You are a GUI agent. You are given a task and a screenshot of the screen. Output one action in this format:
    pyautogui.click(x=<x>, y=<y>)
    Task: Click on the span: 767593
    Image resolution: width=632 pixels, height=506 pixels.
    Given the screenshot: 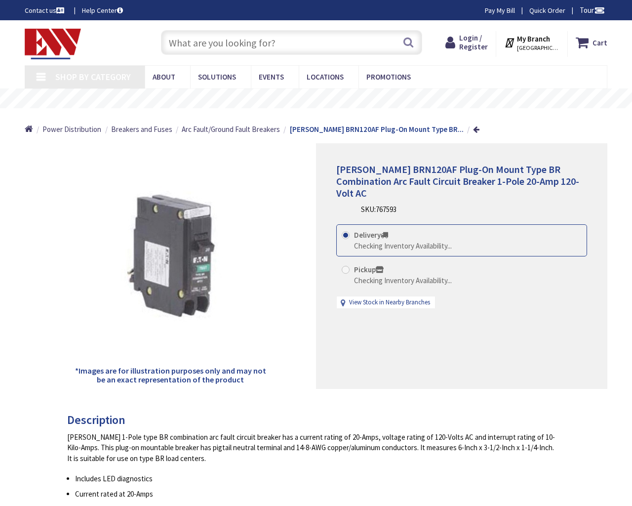 What is the action you would take?
    pyautogui.click(x=386, y=209)
    